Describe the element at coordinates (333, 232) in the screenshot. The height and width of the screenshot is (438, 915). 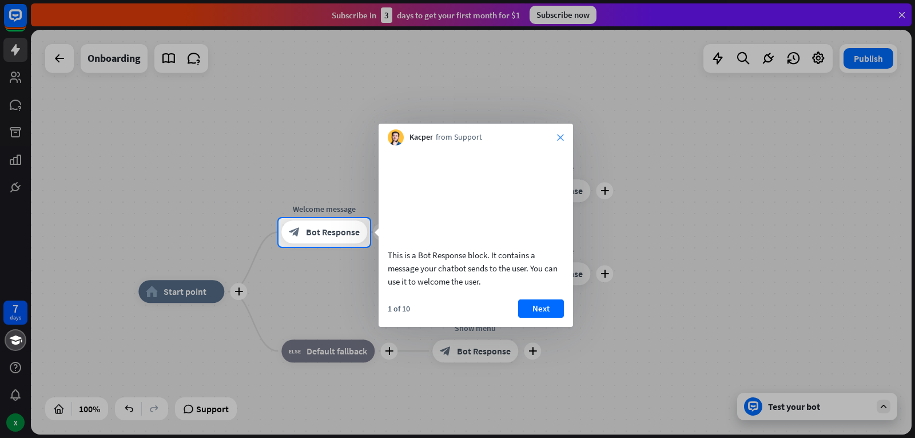
I see `span: Bot Response` at that location.